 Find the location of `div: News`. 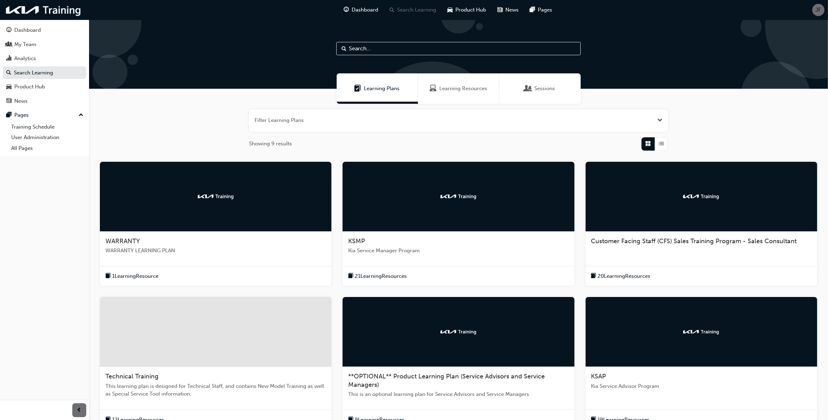

div: News is located at coordinates (21, 101).